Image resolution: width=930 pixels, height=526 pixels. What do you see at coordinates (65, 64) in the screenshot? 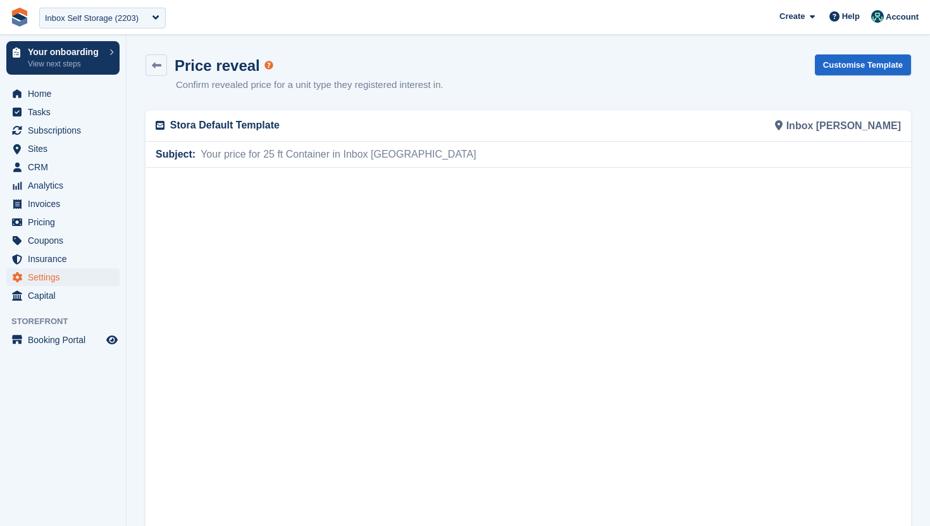
I see `p: View next steps` at bounding box center [65, 64].